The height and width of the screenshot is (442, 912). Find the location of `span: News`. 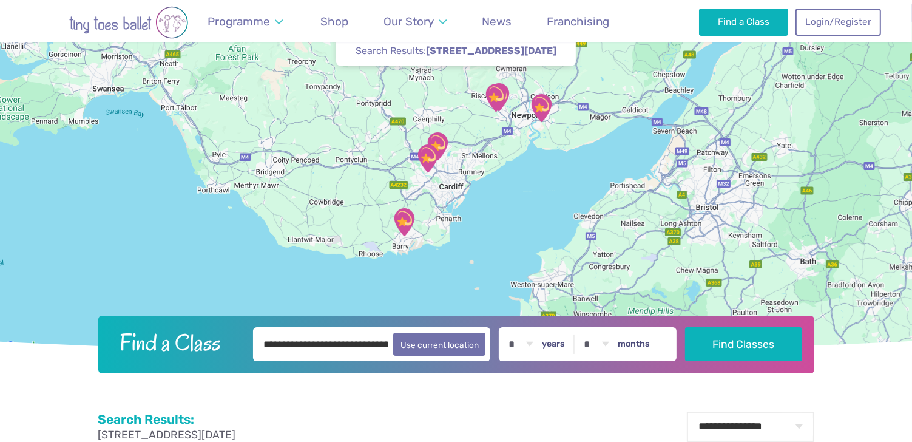

span: News is located at coordinates (496, 21).